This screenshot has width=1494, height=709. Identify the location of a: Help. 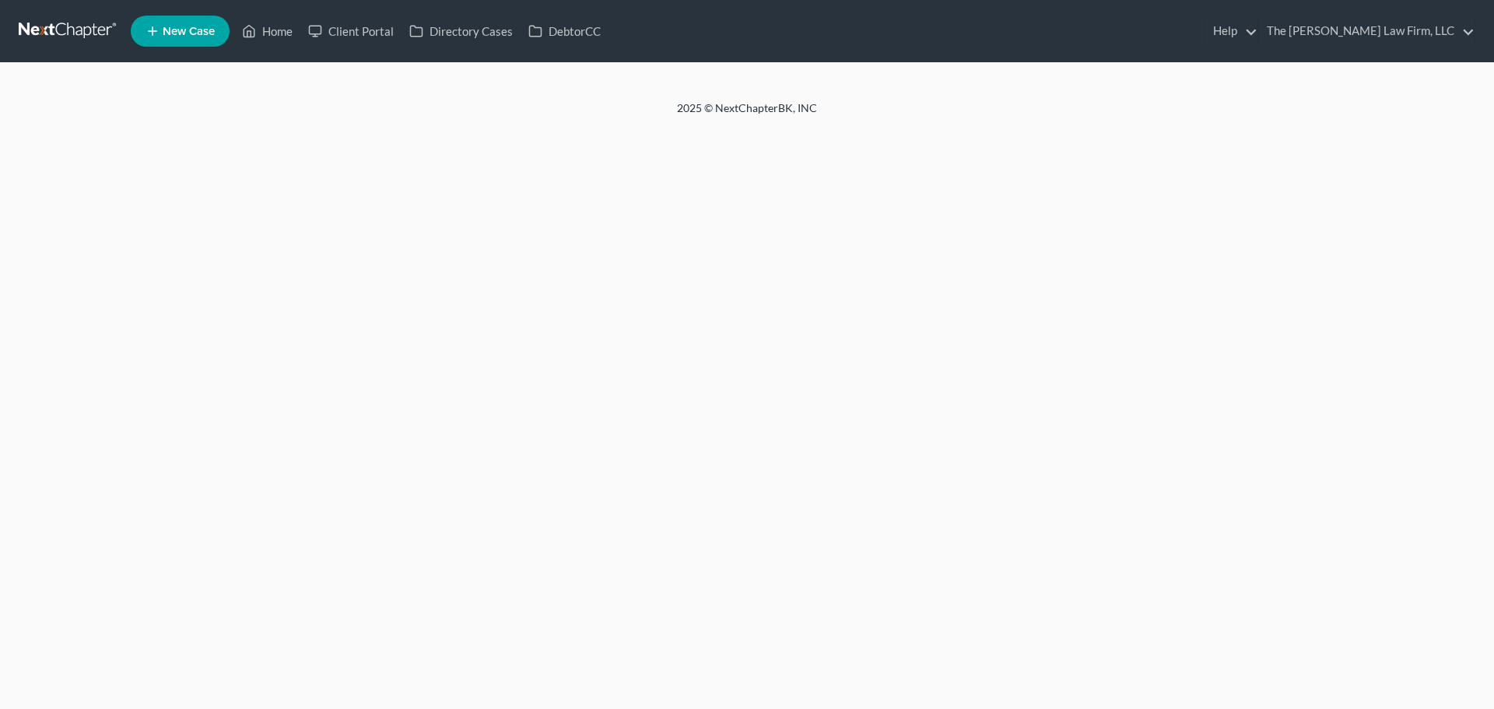
(1231, 31).